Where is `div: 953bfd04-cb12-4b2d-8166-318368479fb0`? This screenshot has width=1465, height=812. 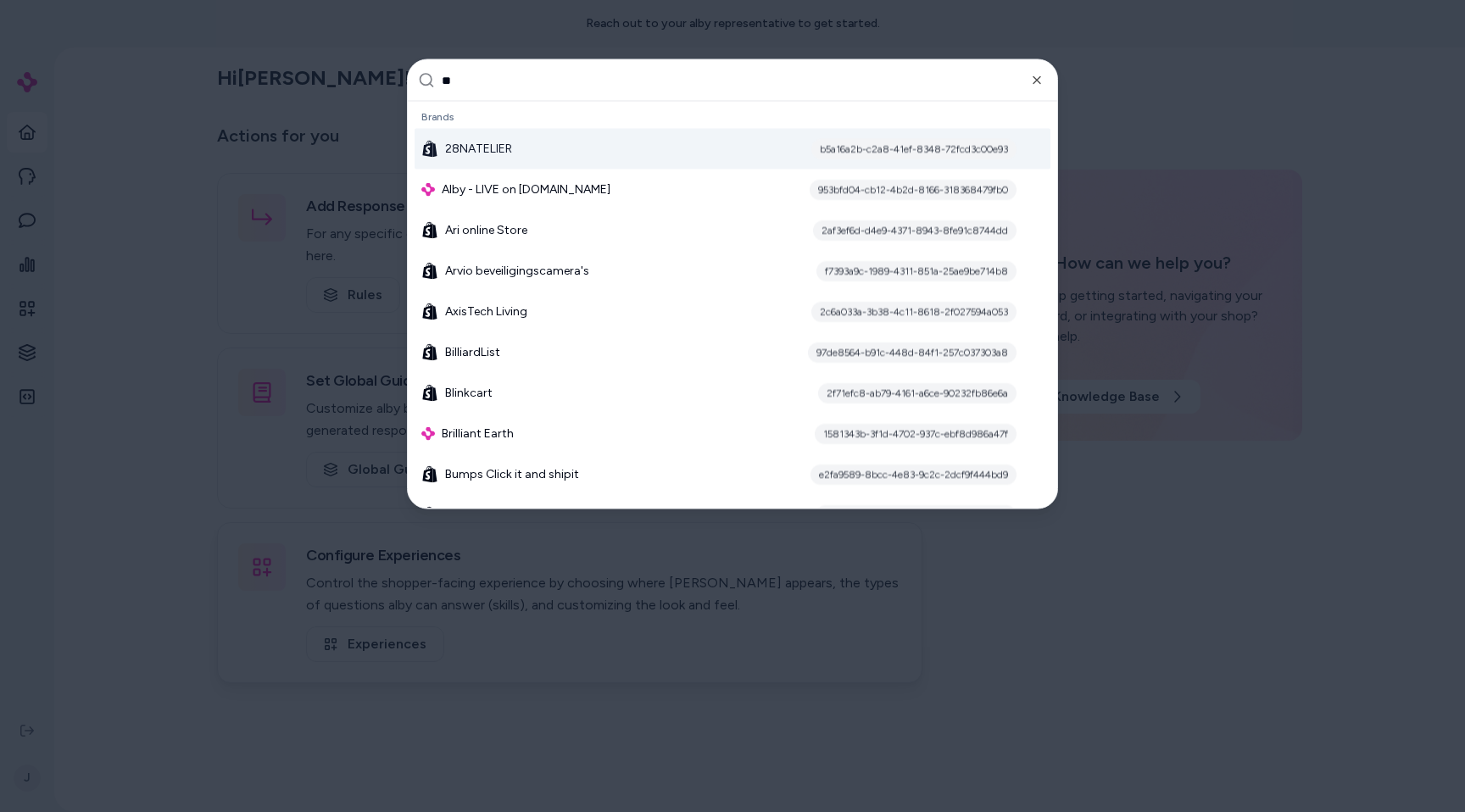
div: 953bfd04-cb12-4b2d-8166-318368479fb0 is located at coordinates (914, 190).